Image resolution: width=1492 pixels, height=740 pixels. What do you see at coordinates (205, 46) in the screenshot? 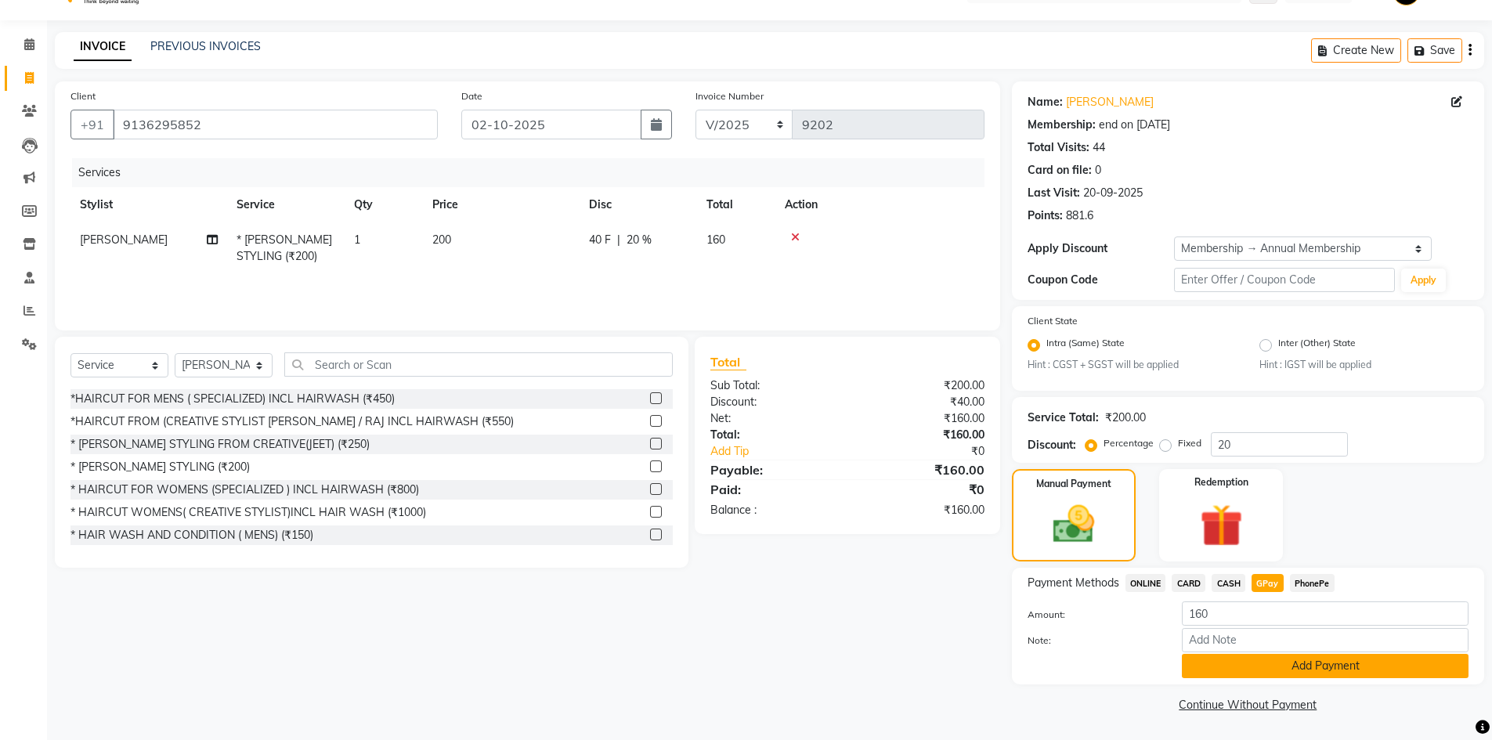
I see `a: PREVIOUS INVOICES` at bounding box center [205, 46].